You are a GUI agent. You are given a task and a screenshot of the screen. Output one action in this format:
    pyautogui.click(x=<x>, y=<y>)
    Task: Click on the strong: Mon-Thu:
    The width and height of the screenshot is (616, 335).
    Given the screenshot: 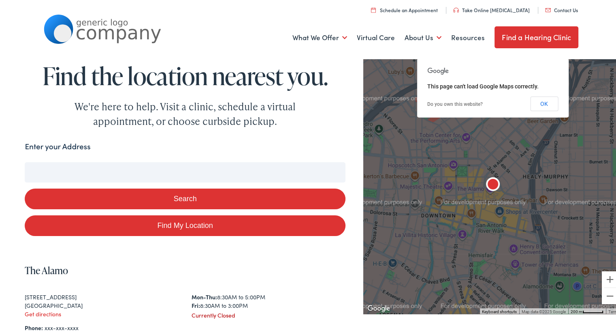 What is the action you would take?
    pyautogui.click(x=204, y=295)
    